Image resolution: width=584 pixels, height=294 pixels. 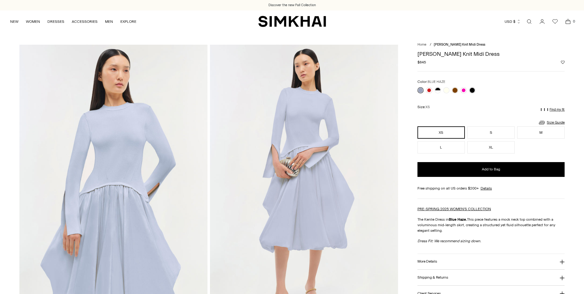 I want to click on button: Add to Wishlist, so click(x=563, y=62).